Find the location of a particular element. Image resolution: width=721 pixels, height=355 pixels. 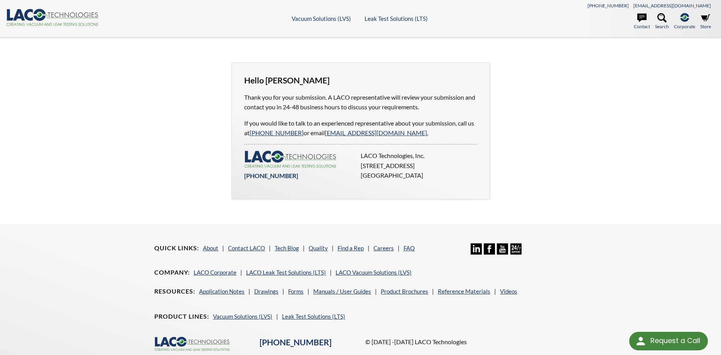

a: Videos is located at coordinates (508, 291).